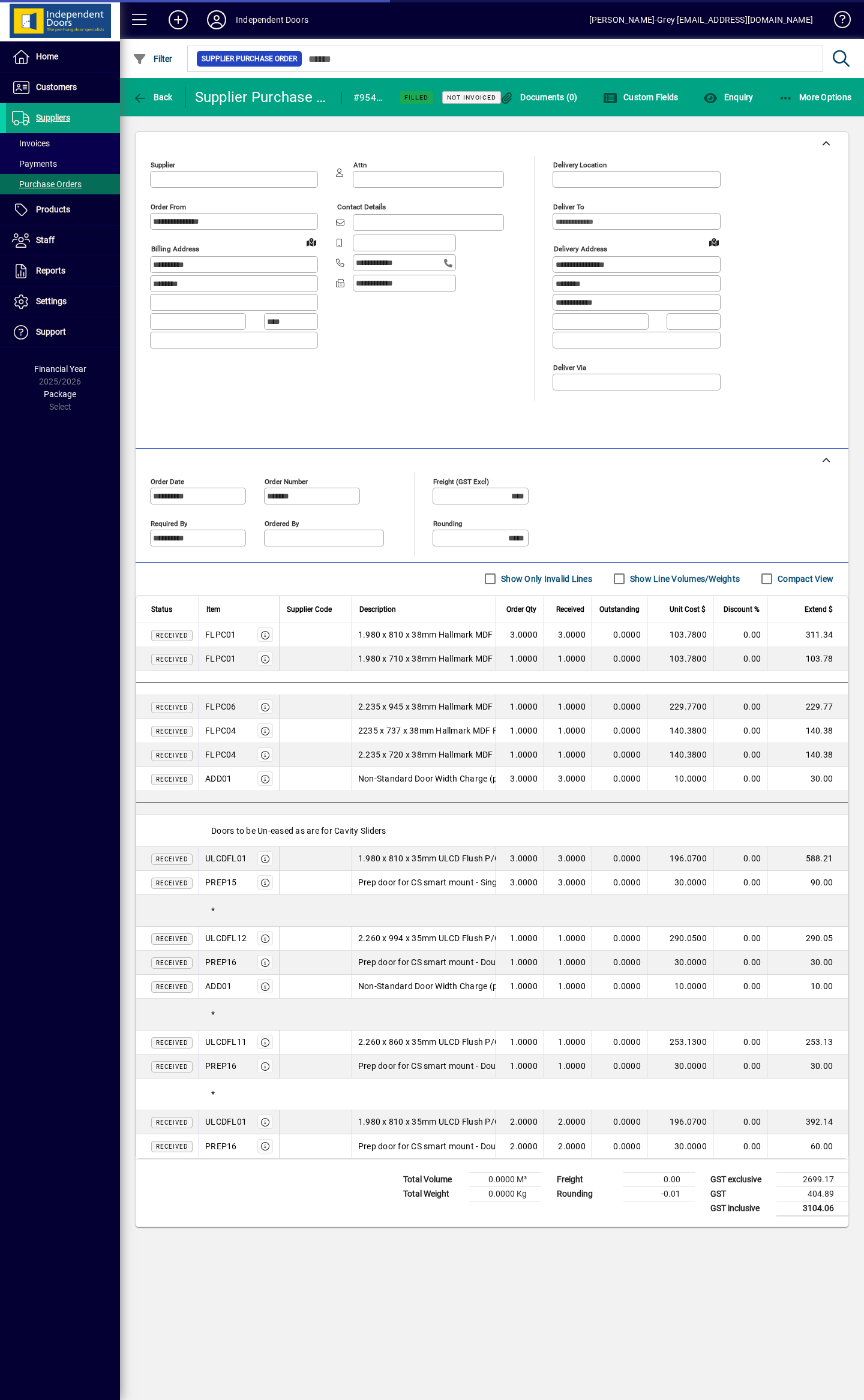  What do you see at coordinates (152, 97) in the screenshot?
I see `button: Back` at bounding box center [152, 97].